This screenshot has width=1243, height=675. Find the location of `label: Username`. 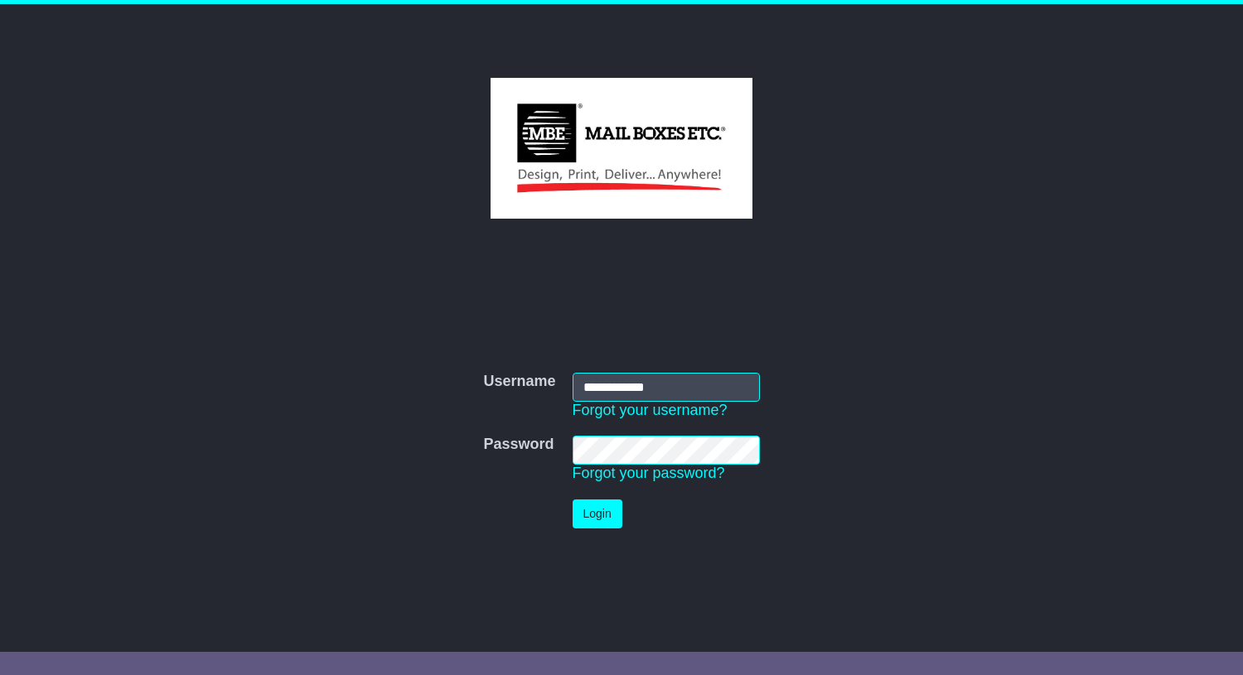

label: Username is located at coordinates (519, 382).